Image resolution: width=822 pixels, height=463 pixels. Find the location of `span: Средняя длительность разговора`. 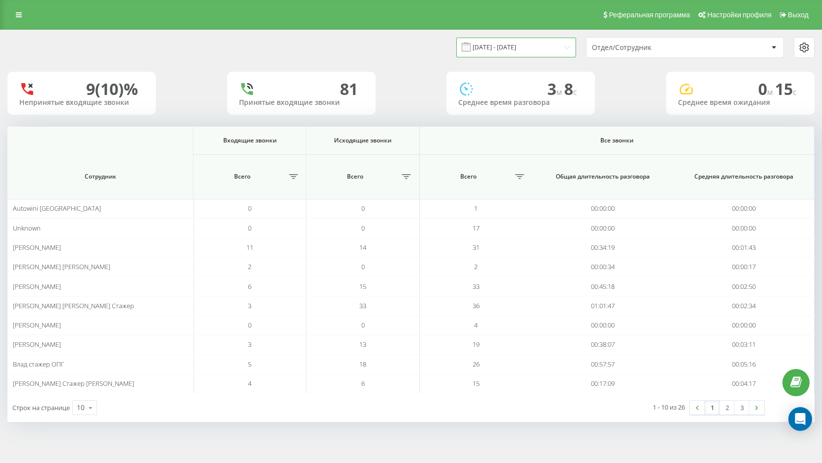

span: Средняя длительность разговора is located at coordinates (744, 177).